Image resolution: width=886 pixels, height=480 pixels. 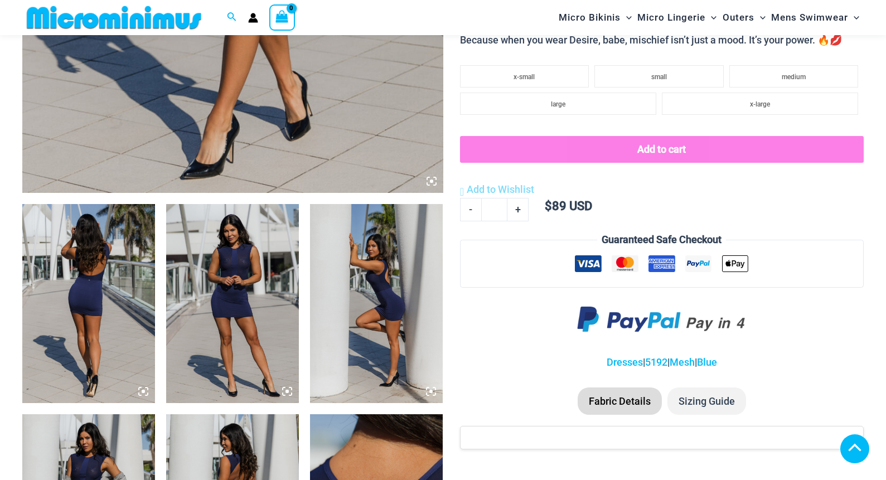 What do you see at coordinates (677, 17) in the screenshot?
I see `a: Micro LingerieMenu ToggleMenu Toggle` at bounding box center [677, 17].